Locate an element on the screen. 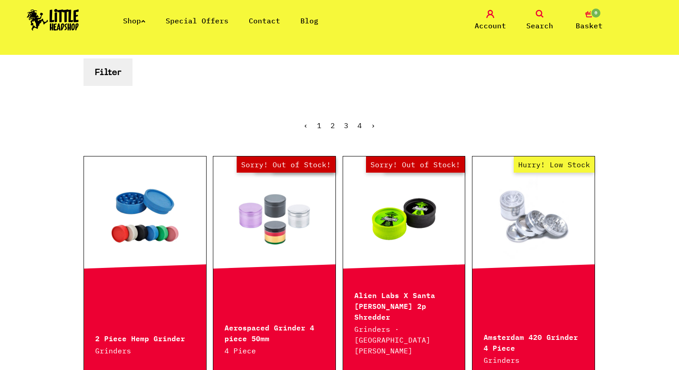 This screenshot has width=679, height=370. a: Search is located at coordinates (540, 20).